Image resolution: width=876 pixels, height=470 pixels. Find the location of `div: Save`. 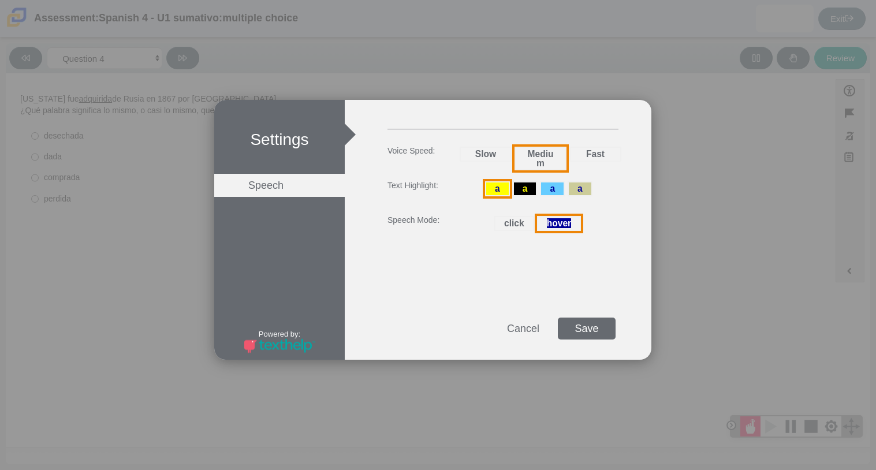

div: Save is located at coordinates (587, 329).